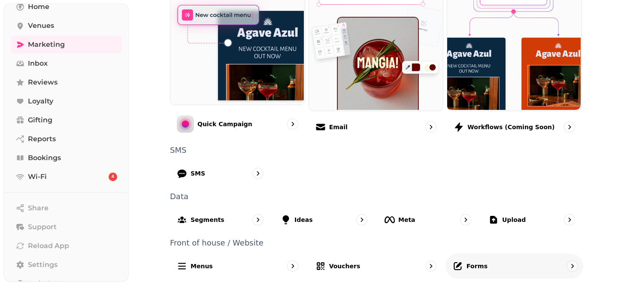 The height and width of the screenshot is (285, 618). What do you see at coordinates (513, 220) in the screenshot?
I see `p: Upload` at bounding box center [513, 220].